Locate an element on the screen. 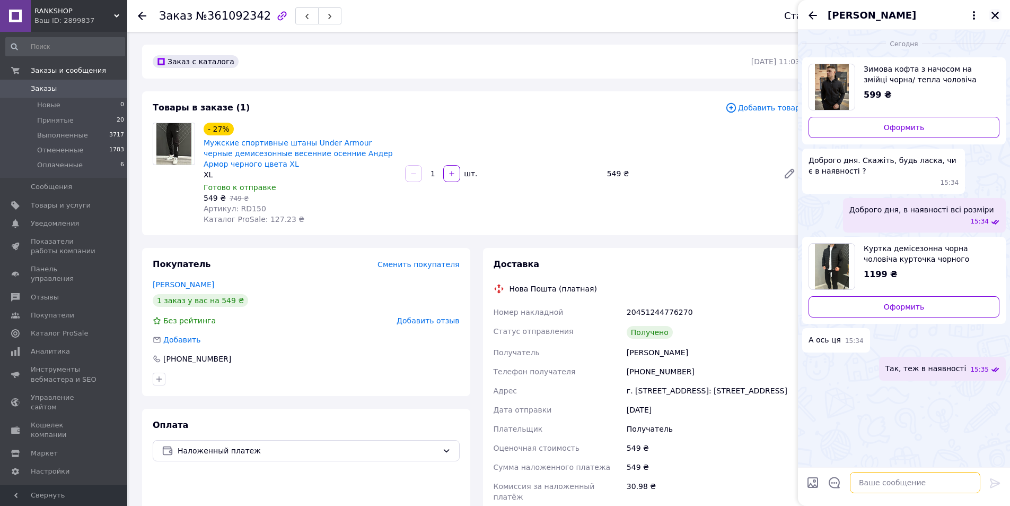 This screenshot has height=506, width=1010. button: Закрыть is located at coordinates (996, 15).